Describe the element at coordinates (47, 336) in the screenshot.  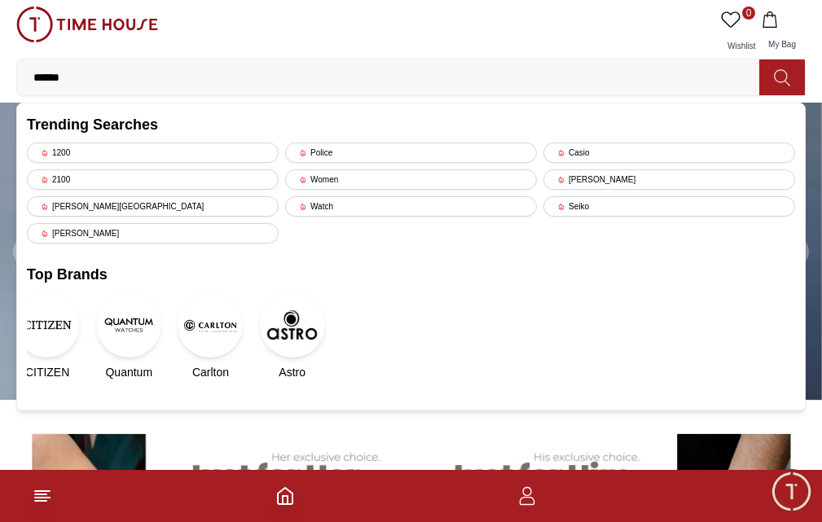
I see `a: CITIZENCITIZEN` at that location.